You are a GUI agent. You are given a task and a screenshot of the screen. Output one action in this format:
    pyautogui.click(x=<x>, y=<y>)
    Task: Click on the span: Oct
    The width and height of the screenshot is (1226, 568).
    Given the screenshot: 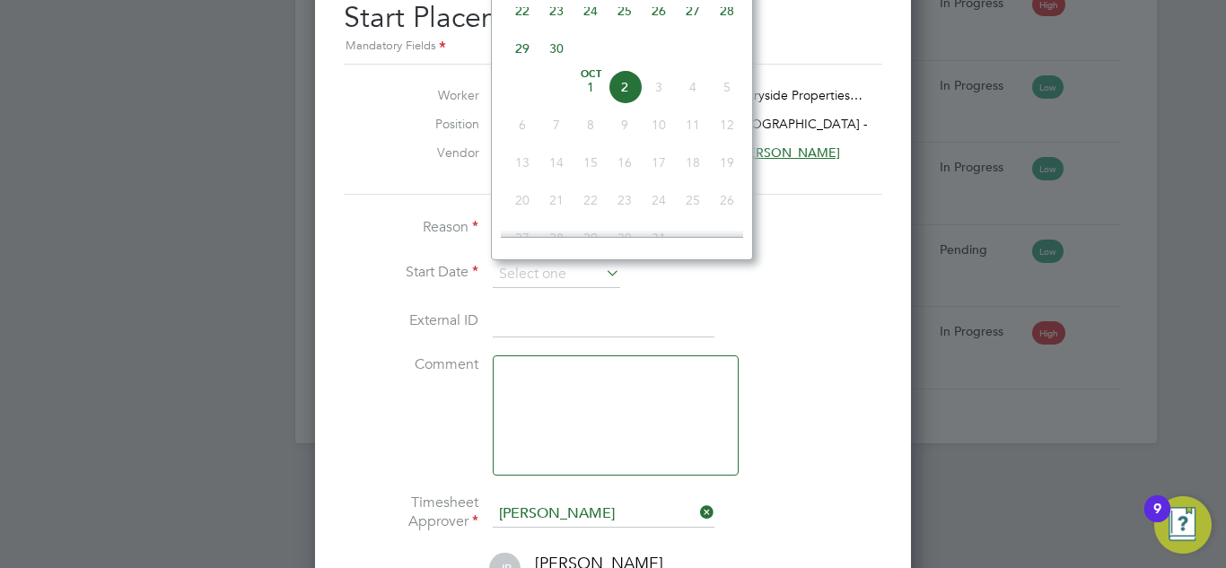 What is the action you would take?
    pyautogui.click(x=590, y=74)
    